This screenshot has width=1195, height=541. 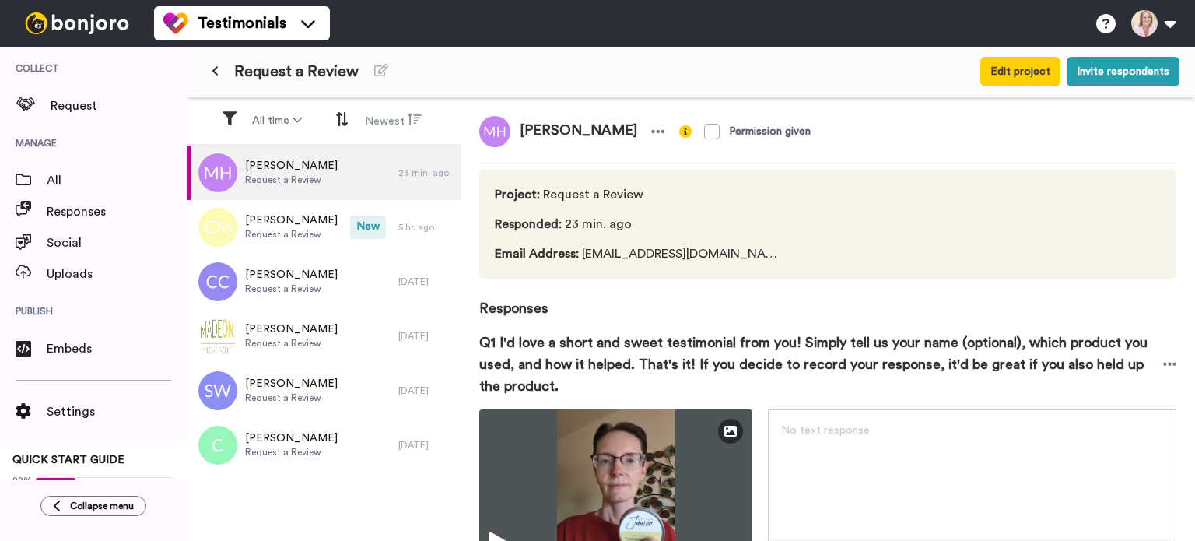 What do you see at coordinates (1020, 72) in the screenshot?
I see `button: Edit project` at bounding box center [1020, 72].